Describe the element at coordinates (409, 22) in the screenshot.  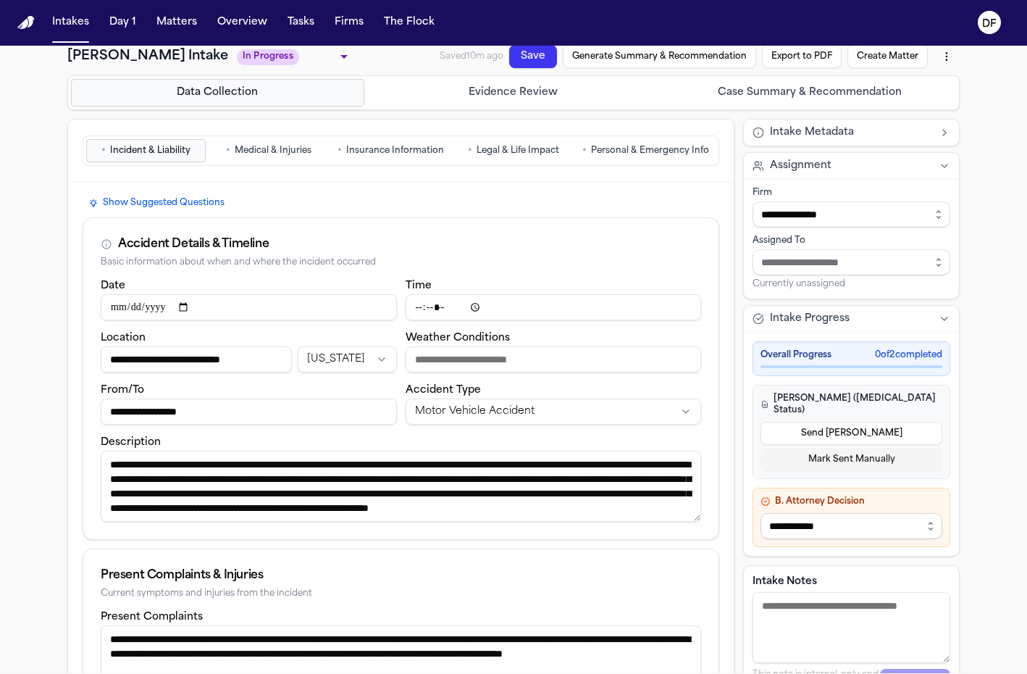
I see `button: The Flock` at that location.